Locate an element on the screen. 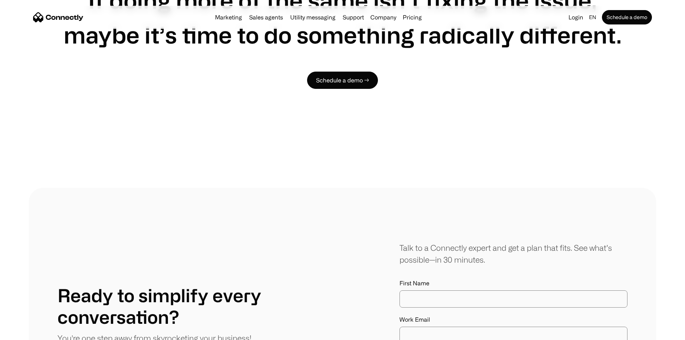  a: home is located at coordinates (58, 17).